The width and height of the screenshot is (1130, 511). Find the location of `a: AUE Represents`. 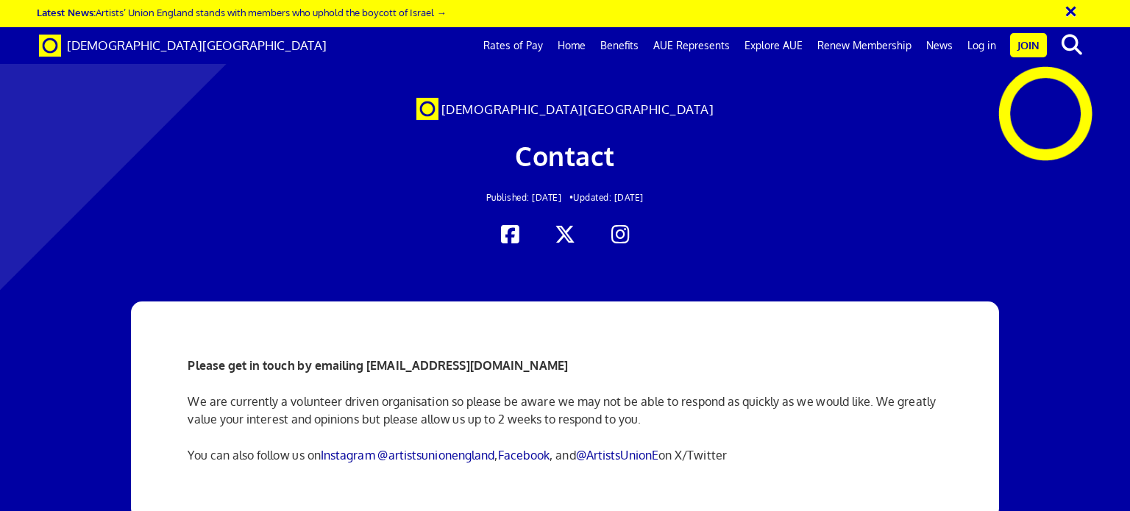

a: AUE Represents is located at coordinates (692, 46).